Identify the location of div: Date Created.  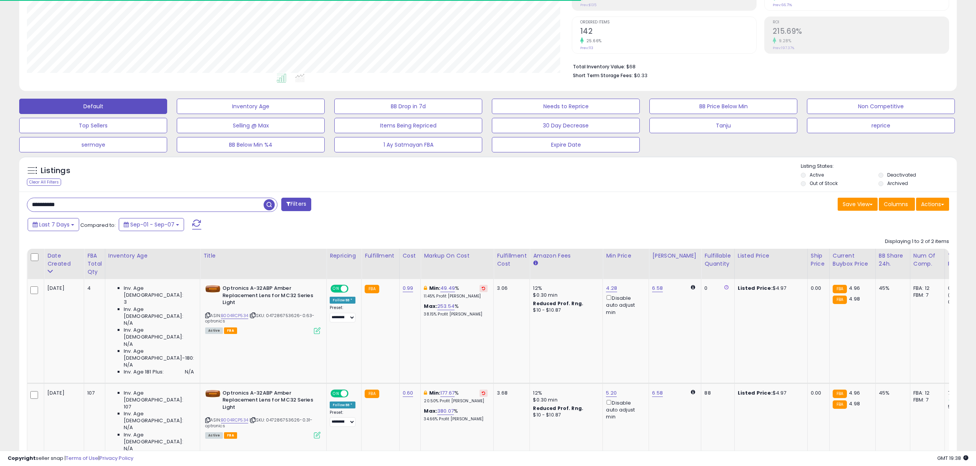
(64, 260).